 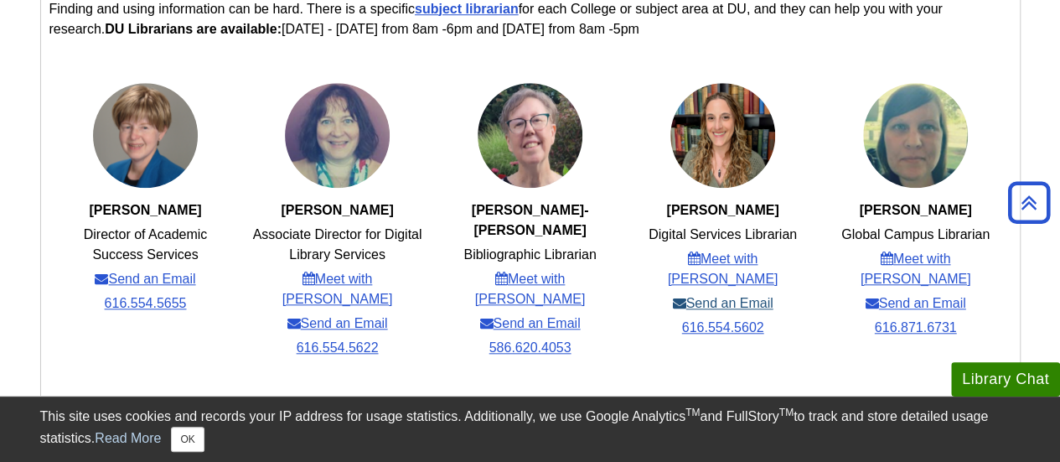 I want to click on strong: DU Librarians are available:, so click(x=193, y=29).